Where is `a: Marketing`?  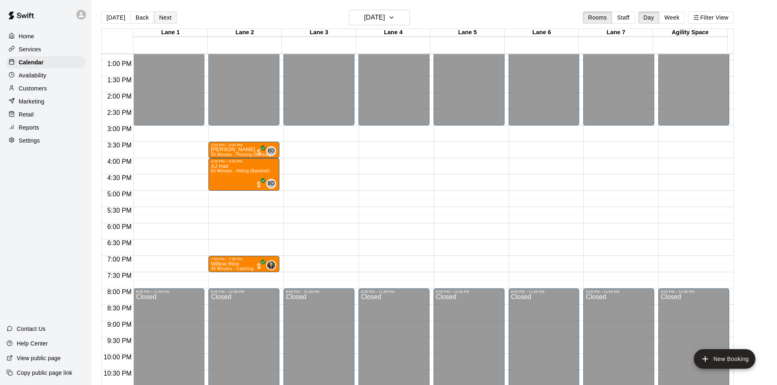 a: Marketing is located at coordinates (46, 102).